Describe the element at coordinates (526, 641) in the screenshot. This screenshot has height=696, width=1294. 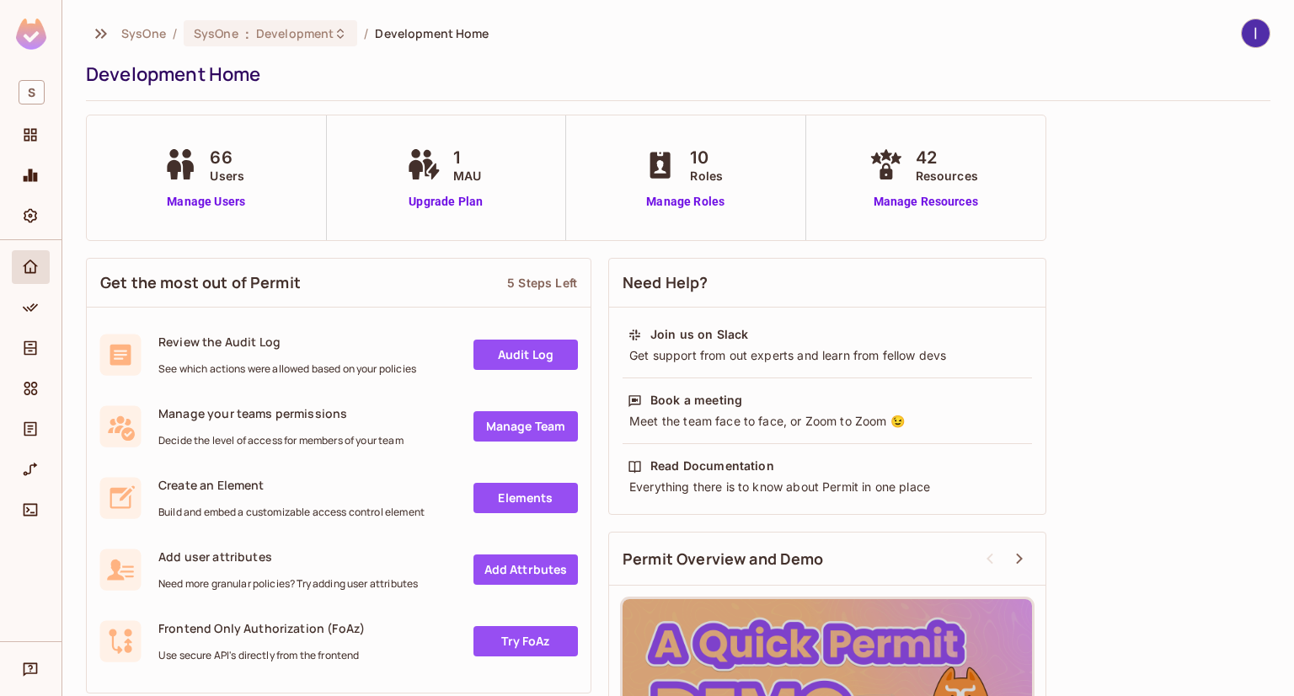
I see `a: Try FoAz` at that location.